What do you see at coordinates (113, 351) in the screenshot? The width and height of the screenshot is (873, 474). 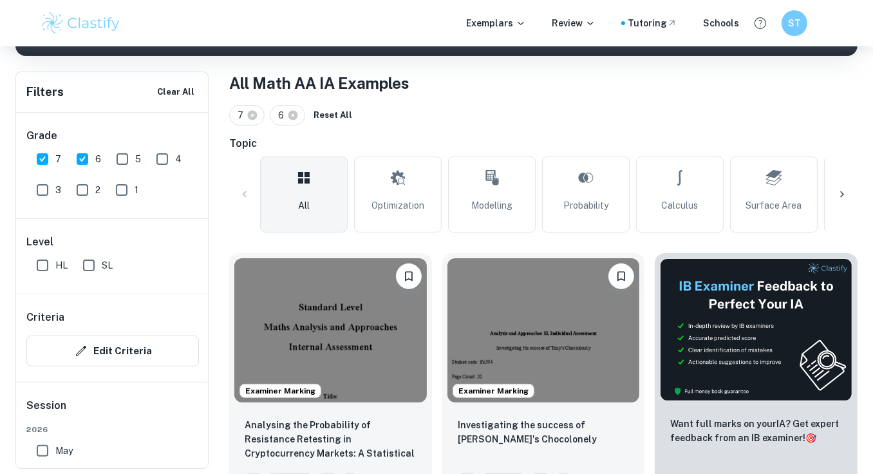 I see `button: Edit Criteria` at bounding box center [113, 351].